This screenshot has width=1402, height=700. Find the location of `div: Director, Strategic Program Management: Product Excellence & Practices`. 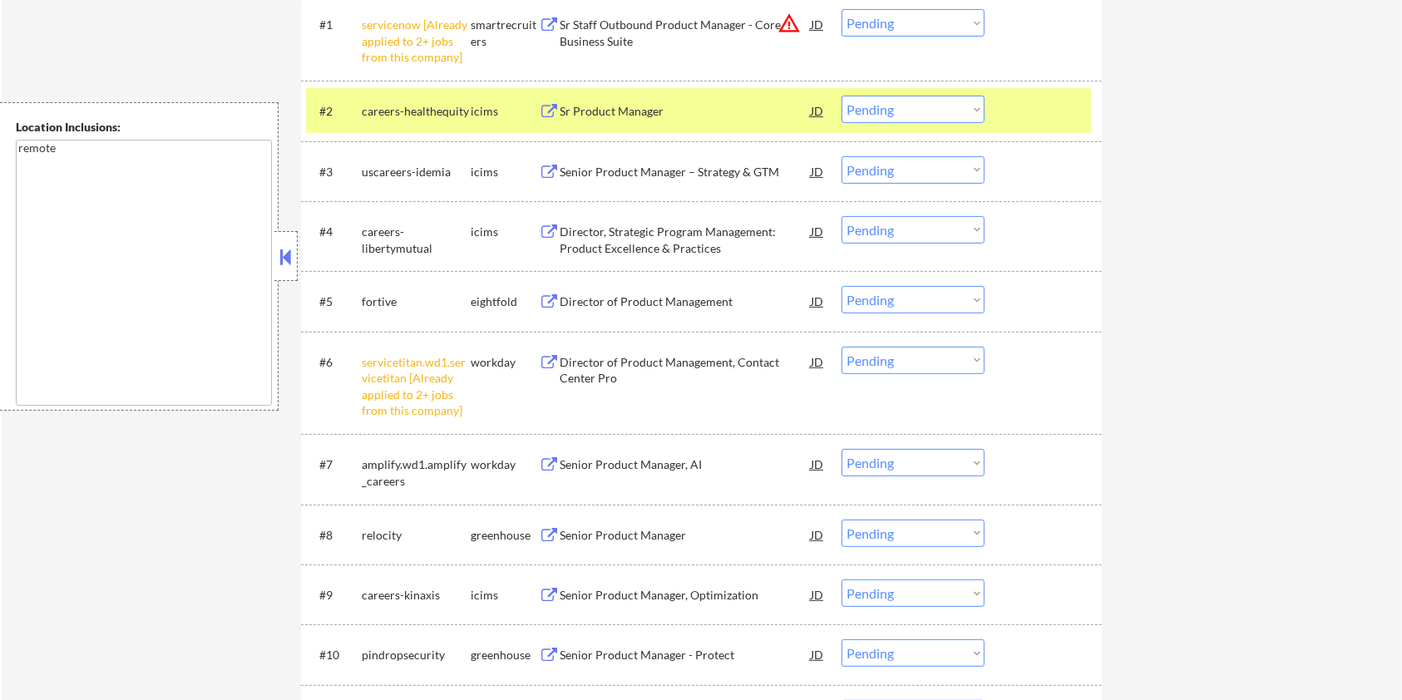

div: Director, Strategic Program Management: Product Excellence & Practices is located at coordinates (685, 239).